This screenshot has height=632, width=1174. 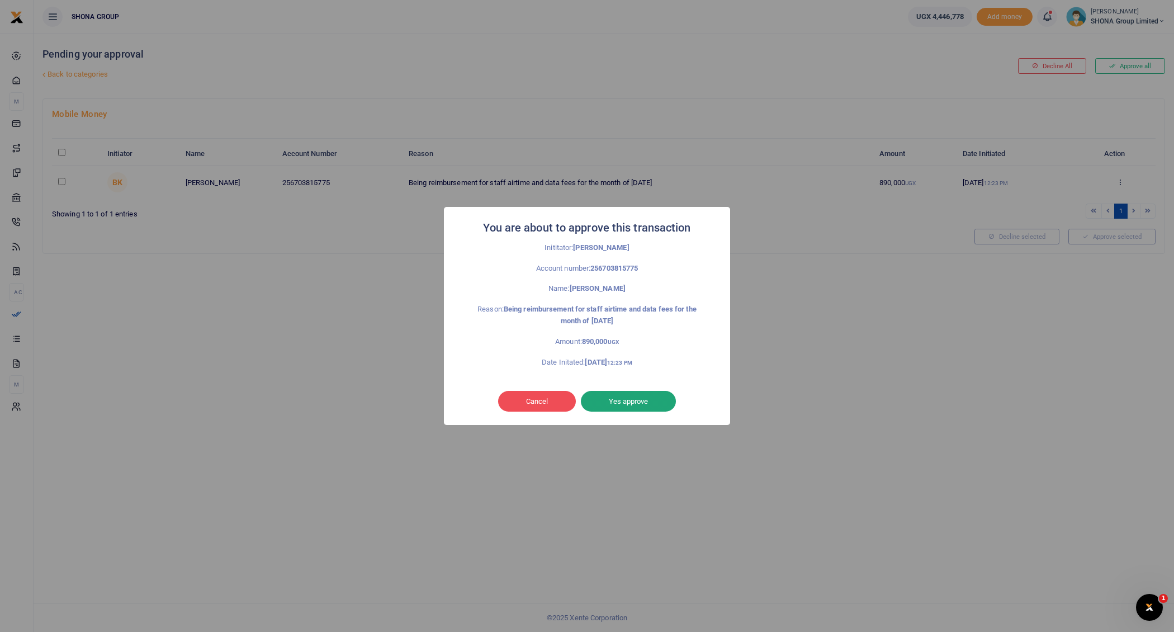 I want to click on p: Inititator:, so click(x=587, y=248).